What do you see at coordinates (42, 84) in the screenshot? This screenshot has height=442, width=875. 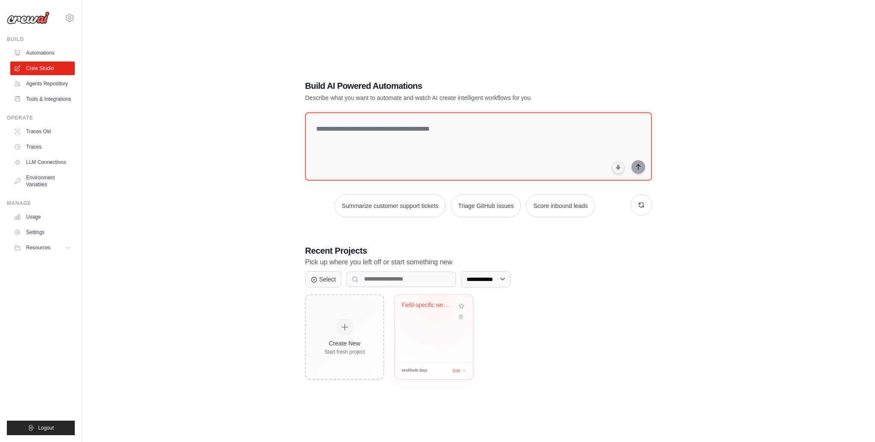 I see `a: Agents Repository` at bounding box center [42, 84].